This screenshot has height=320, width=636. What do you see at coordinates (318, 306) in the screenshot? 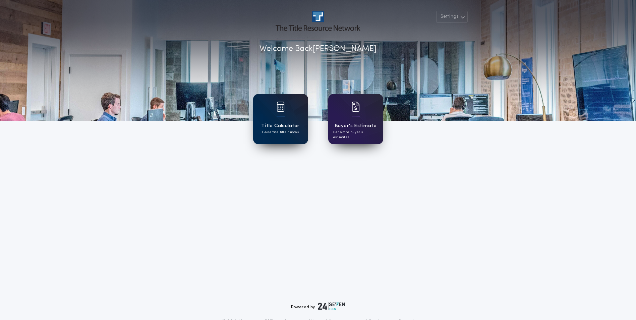
I see `div: Powered by` at bounding box center [318, 306].